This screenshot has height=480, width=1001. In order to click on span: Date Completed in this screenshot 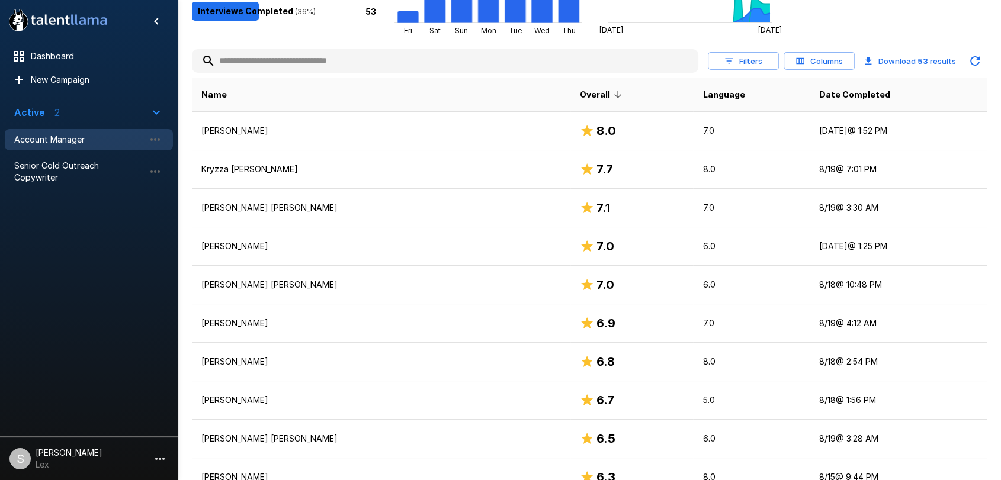, I will do `click(855, 95)`.